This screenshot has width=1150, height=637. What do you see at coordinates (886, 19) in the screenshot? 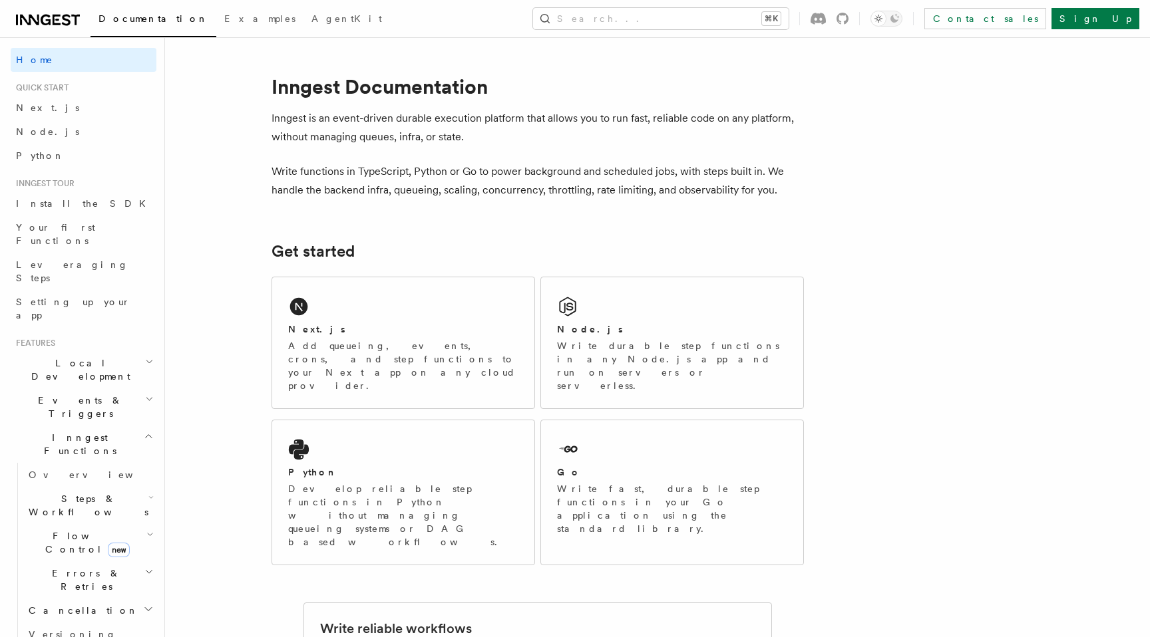
I see `button: Toggle dark mode` at bounding box center [886, 19].